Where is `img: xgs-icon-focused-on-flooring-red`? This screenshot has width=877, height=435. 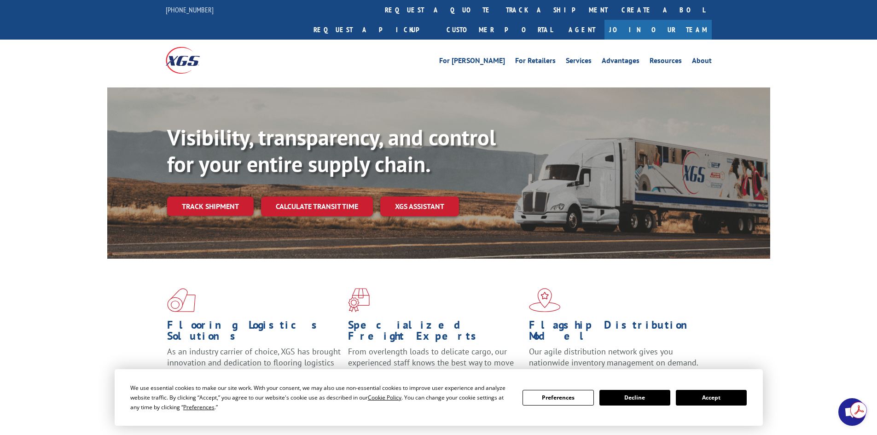
img: xgs-icon-focused-on-flooring-red is located at coordinates (359, 300).